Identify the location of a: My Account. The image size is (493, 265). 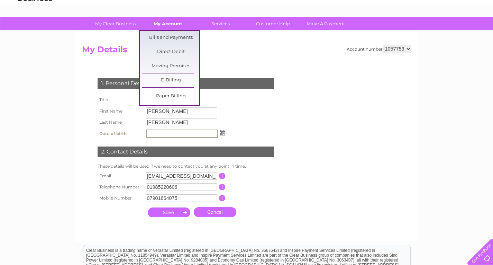
(168, 24).